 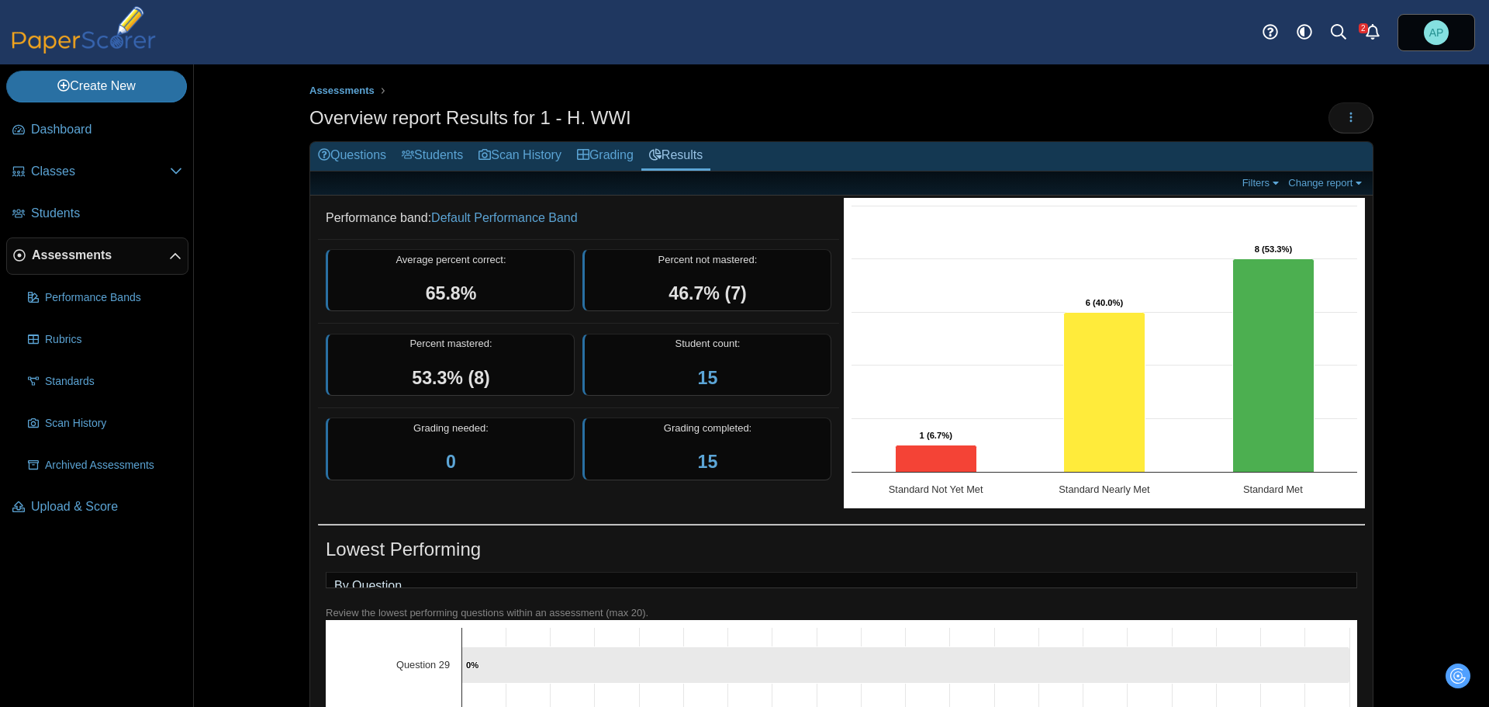 What do you see at coordinates (579, 218) in the screenshot?
I see `dd: Performance band:` at bounding box center [579, 218].